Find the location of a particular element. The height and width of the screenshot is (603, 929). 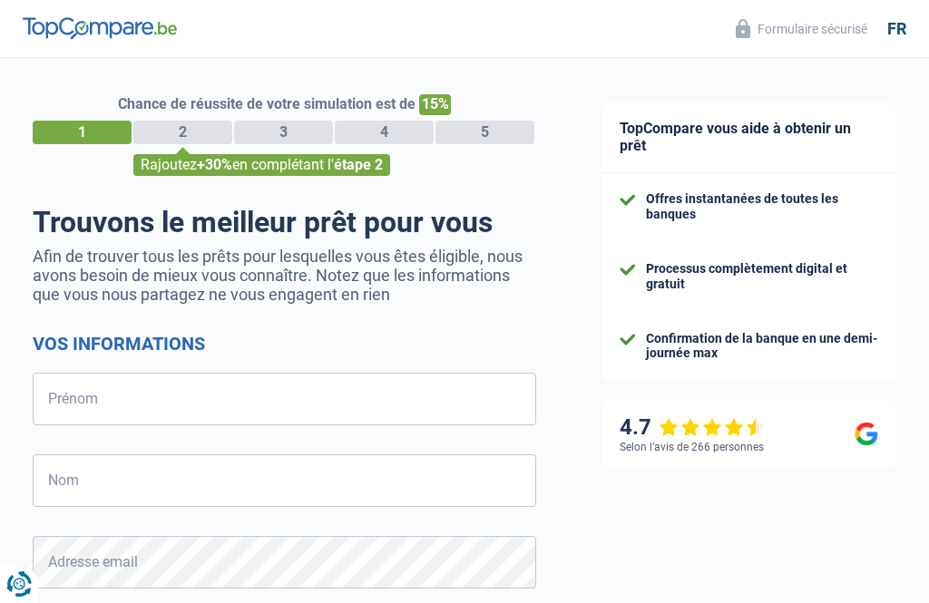

div: Offres instantanées de toutes les banques is located at coordinates (762, 207).